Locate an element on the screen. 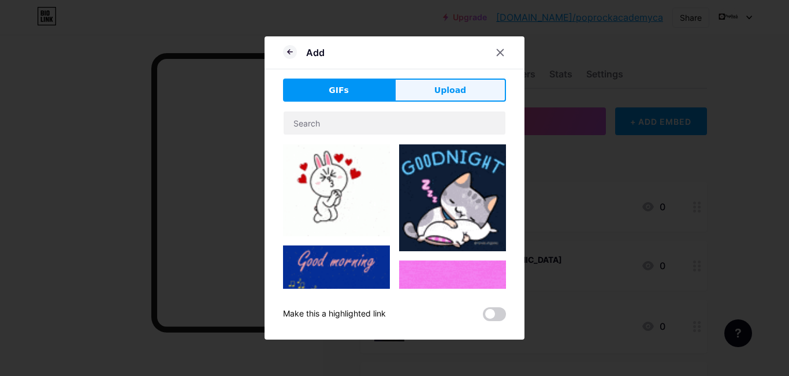 The height and width of the screenshot is (376, 789). button: GIFs is located at coordinates (338, 90).